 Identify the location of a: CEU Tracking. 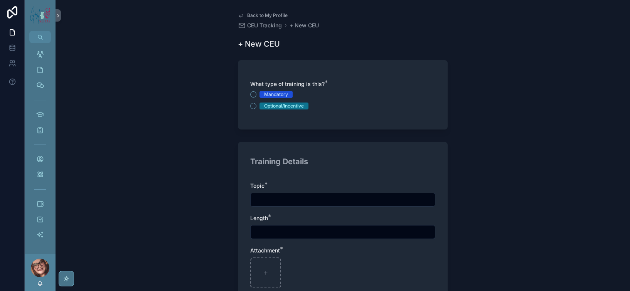
(260, 25).